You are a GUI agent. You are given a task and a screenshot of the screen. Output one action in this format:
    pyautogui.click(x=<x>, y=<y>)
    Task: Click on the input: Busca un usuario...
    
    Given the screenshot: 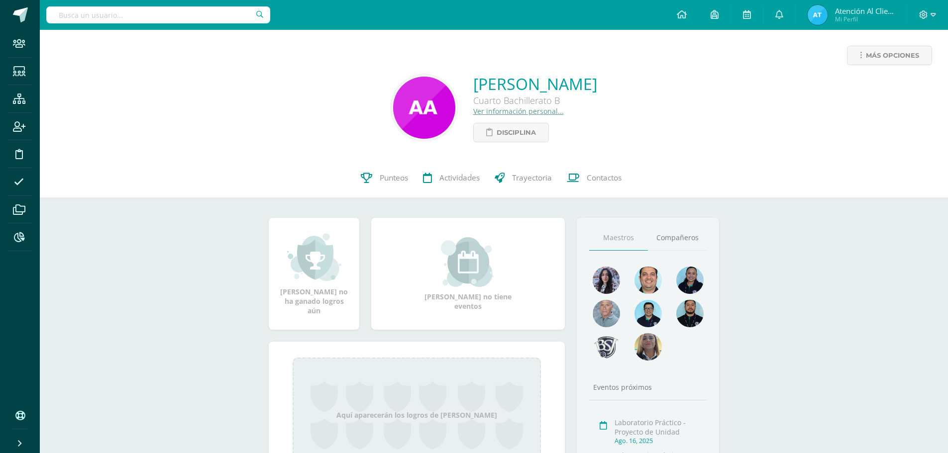 What is the action you would take?
    pyautogui.click(x=158, y=15)
    